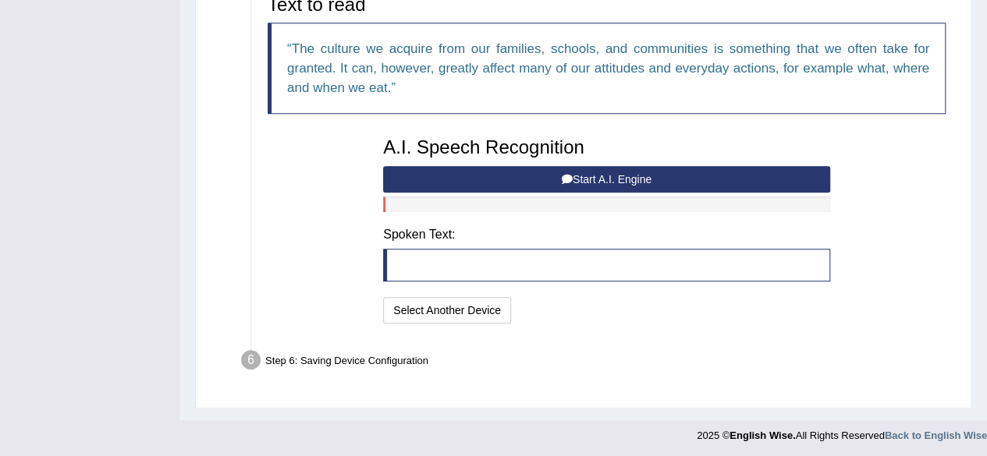 Image resolution: width=987 pixels, height=456 pixels. What do you see at coordinates (842, 431) in the screenshot?
I see `div: 2025 © All Rights Reserved` at bounding box center [842, 431].